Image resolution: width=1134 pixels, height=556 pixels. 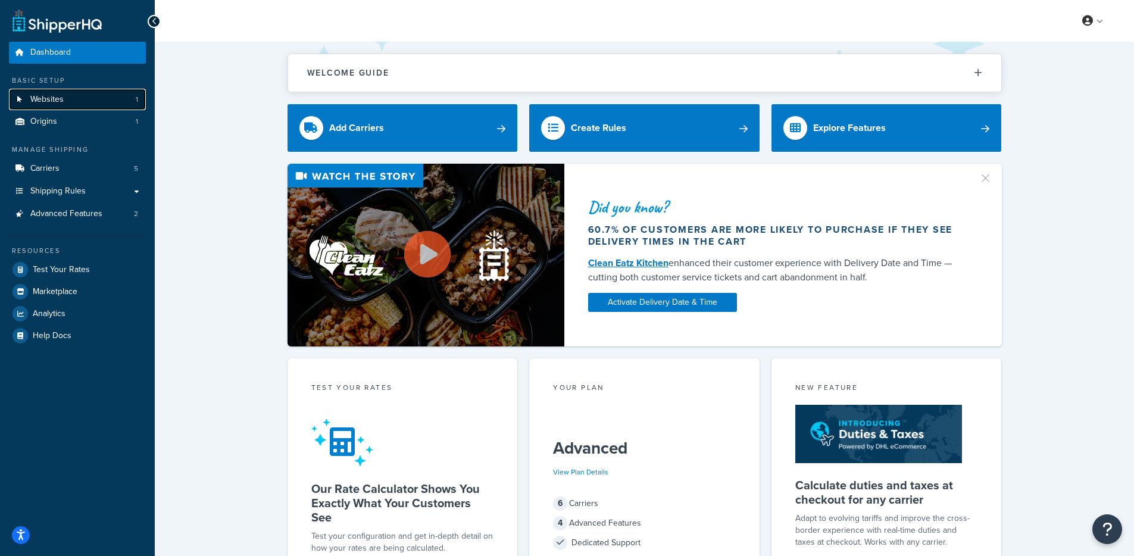 I want to click on a: Create Rules, so click(x=644, y=128).